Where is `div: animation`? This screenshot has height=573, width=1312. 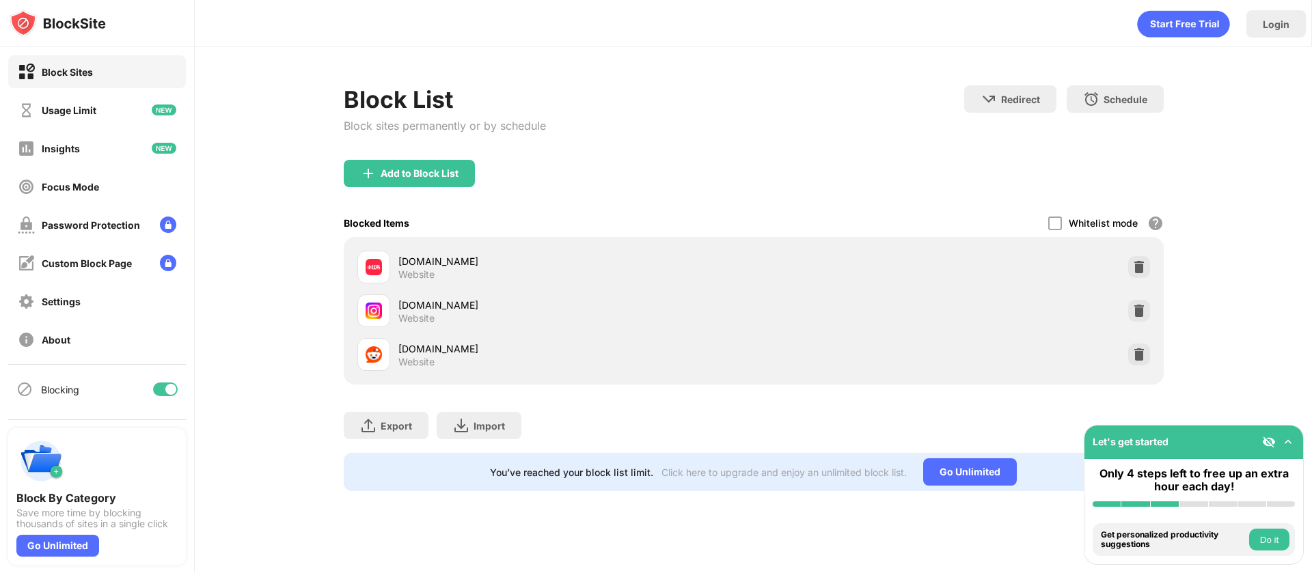 div: animation is located at coordinates (1183, 24).